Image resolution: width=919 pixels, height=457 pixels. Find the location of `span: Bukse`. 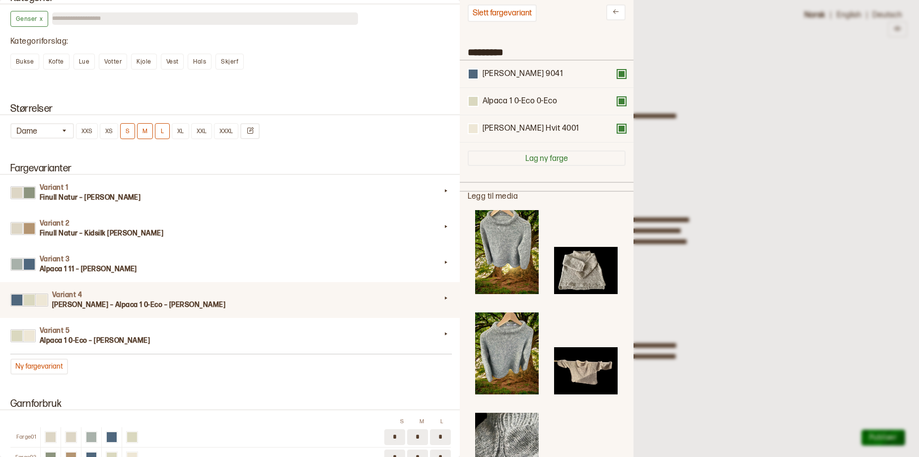

span: Bukse is located at coordinates (25, 62).